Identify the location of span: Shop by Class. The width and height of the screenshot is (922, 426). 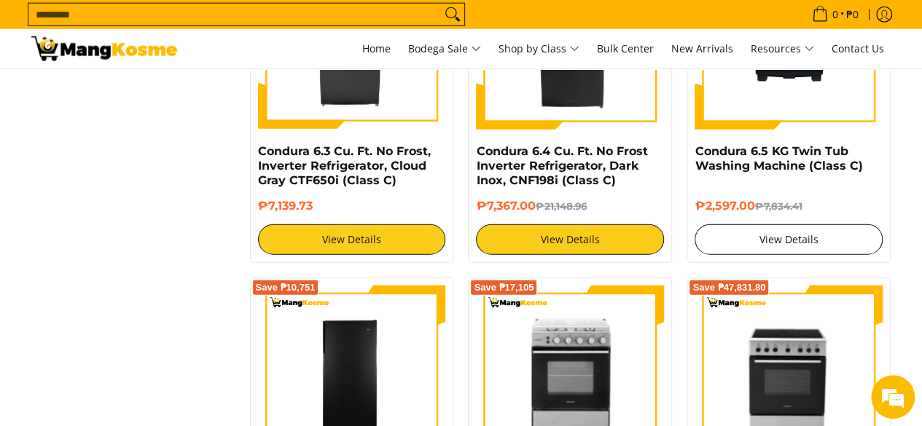
(539, 49).